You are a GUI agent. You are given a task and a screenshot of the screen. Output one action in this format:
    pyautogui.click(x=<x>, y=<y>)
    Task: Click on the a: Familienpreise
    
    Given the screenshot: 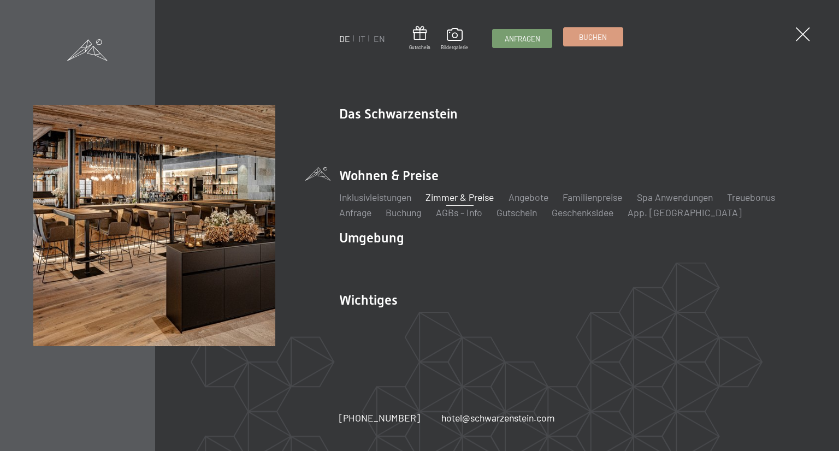 What is the action you would take?
    pyautogui.click(x=592, y=197)
    